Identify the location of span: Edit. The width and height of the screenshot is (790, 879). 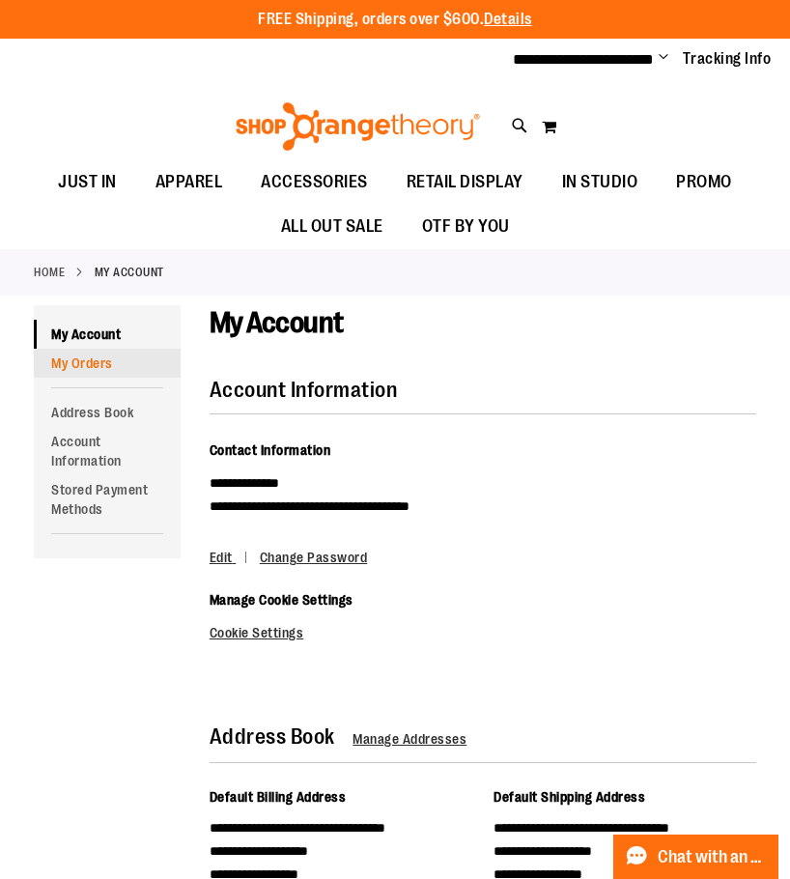
(221, 558).